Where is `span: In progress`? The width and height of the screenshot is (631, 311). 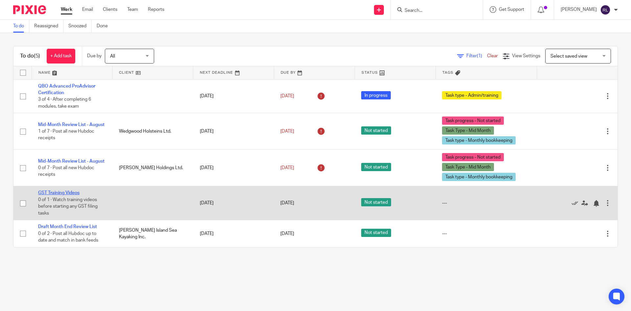
span: In progress is located at coordinates (376, 95).